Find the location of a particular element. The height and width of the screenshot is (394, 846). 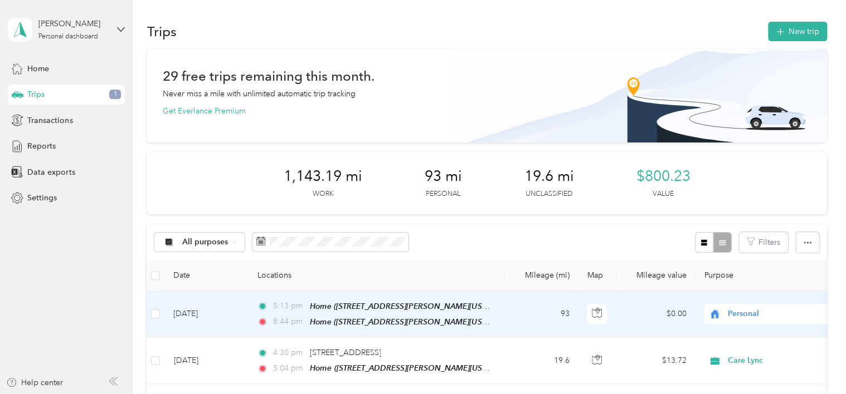

button: Get Everlance Premium is located at coordinates (203, 111).